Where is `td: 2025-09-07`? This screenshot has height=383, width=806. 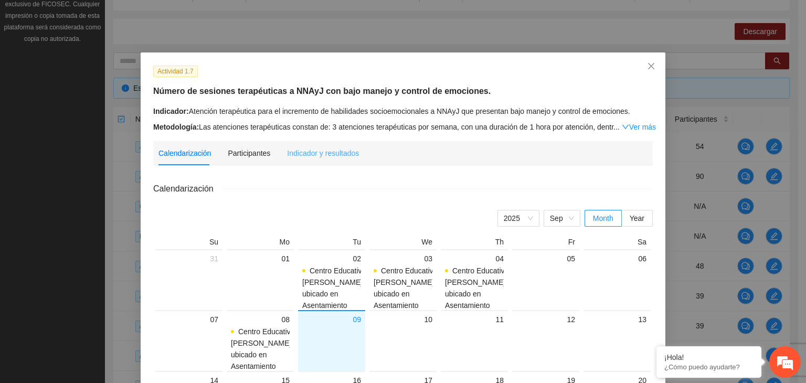 td: 2025-09-07 is located at coordinates (189, 341).